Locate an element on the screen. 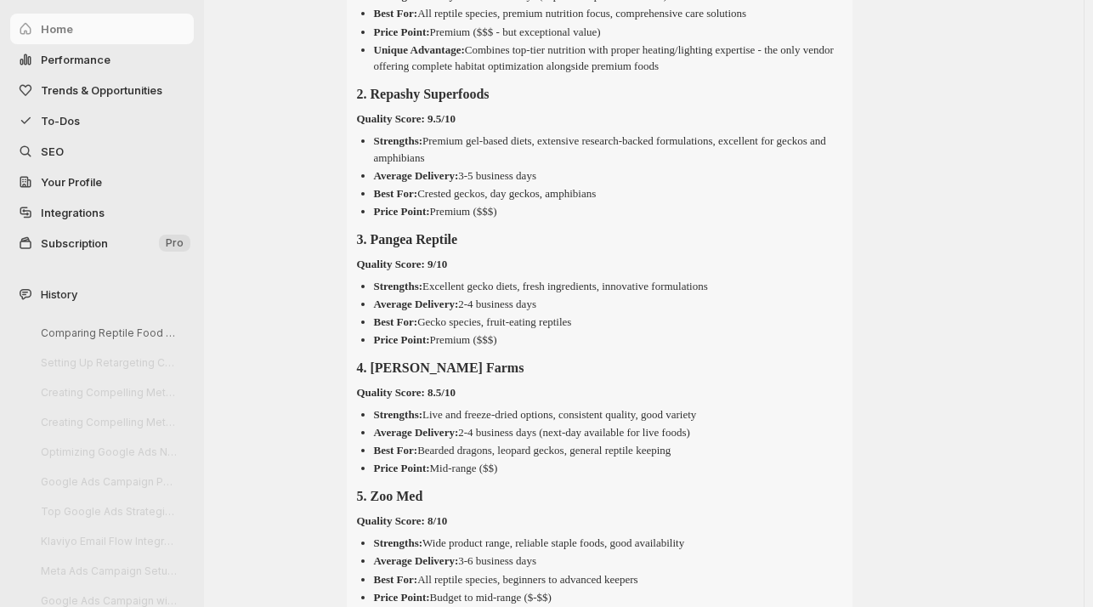 This screenshot has height=607, width=1093. p: 2-4 business days (next-day available for live foods) is located at coordinates (532, 432).